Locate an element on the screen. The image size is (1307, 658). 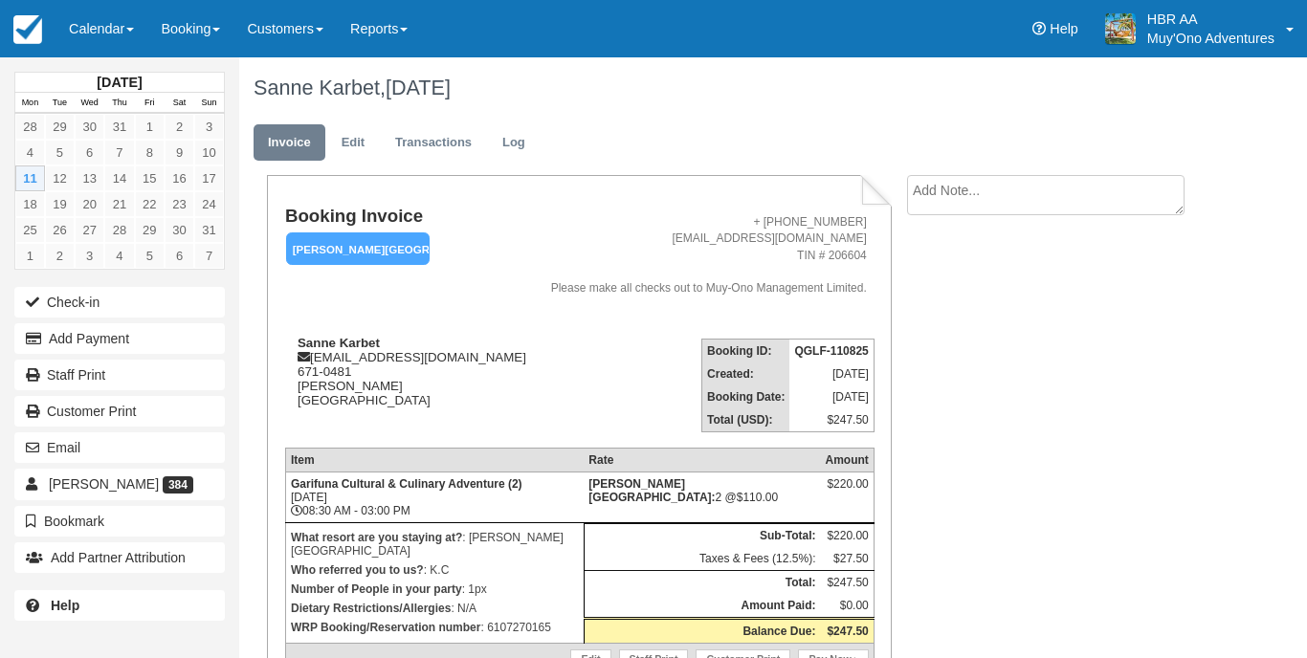
strong: Sanne Karbet is located at coordinates (339, 343).